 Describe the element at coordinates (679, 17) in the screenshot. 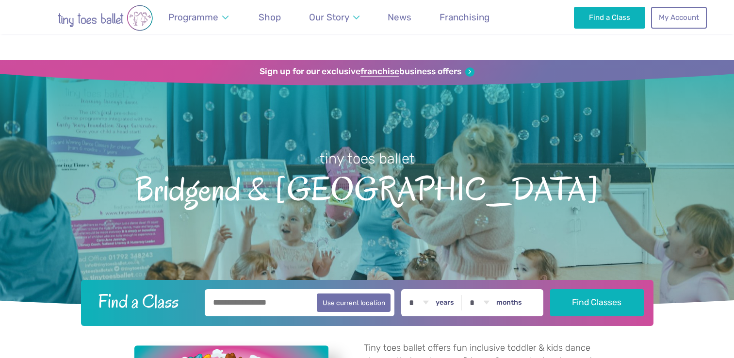

I see `a: My Account` at that location.